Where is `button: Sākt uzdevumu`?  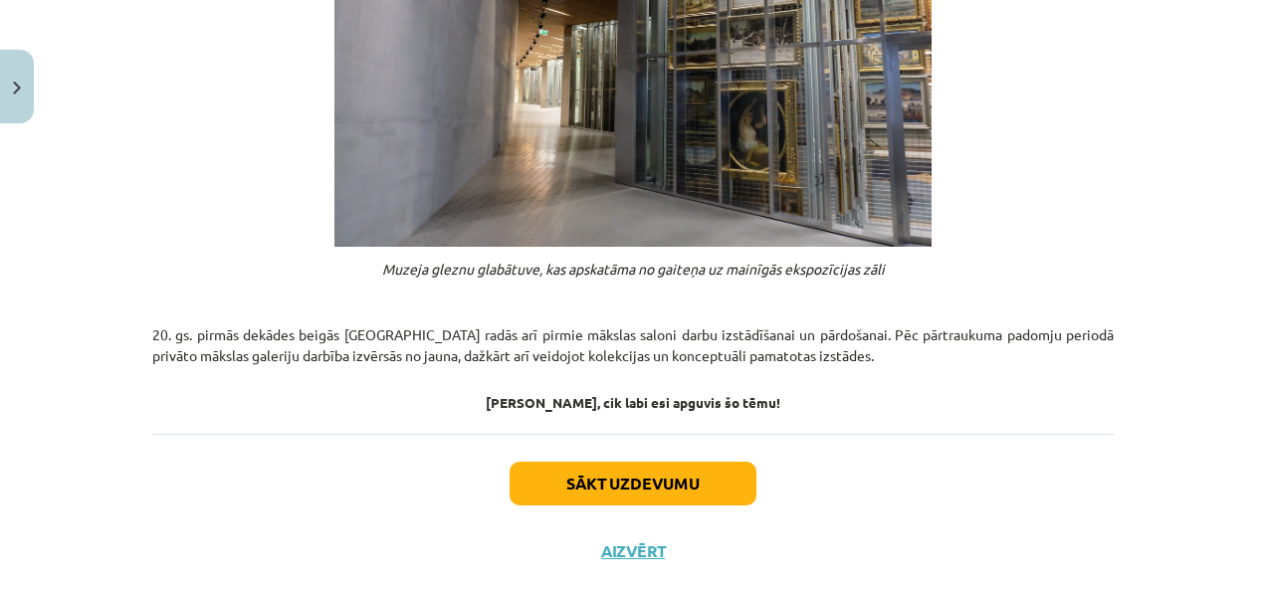 button: Sākt uzdevumu is located at coordinates (633, 484).